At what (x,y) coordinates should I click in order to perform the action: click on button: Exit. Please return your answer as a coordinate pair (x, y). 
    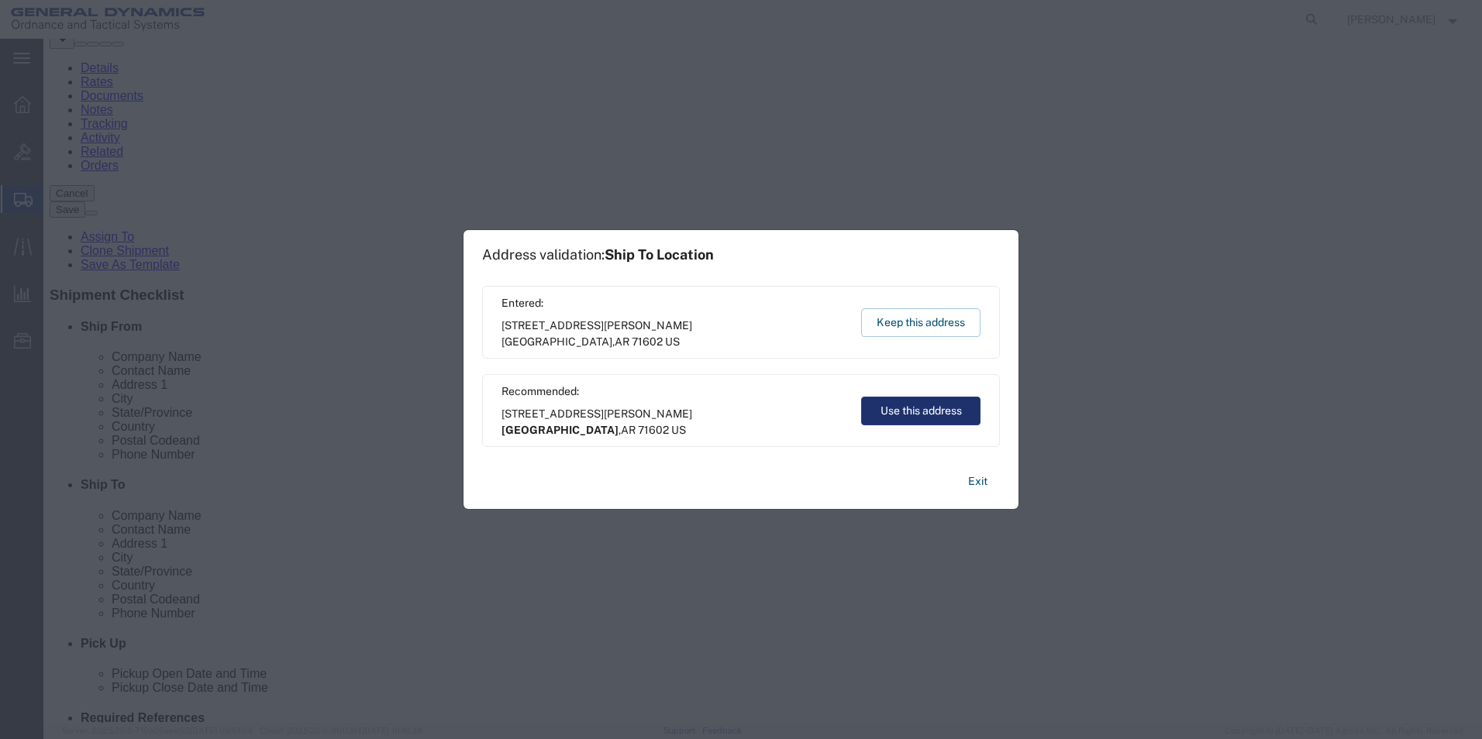
    Looking at the image, I should click on (977, 481).